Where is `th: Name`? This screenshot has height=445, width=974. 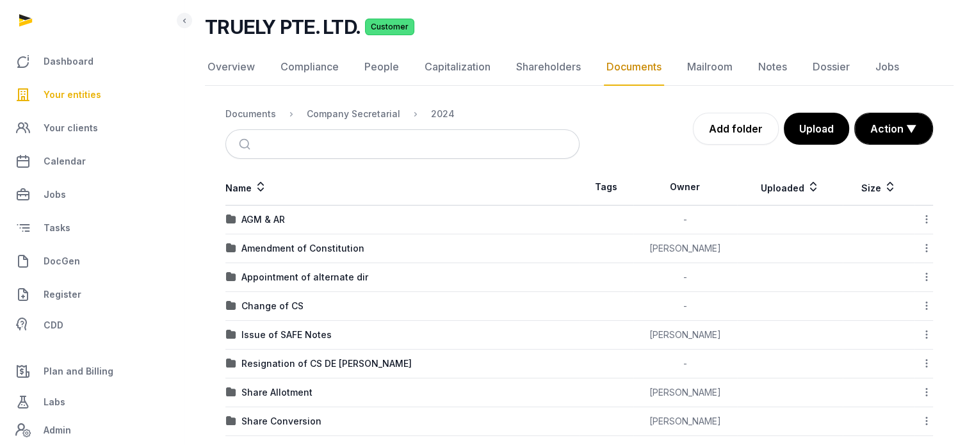
th: Name is located at coordinates (402, 187).